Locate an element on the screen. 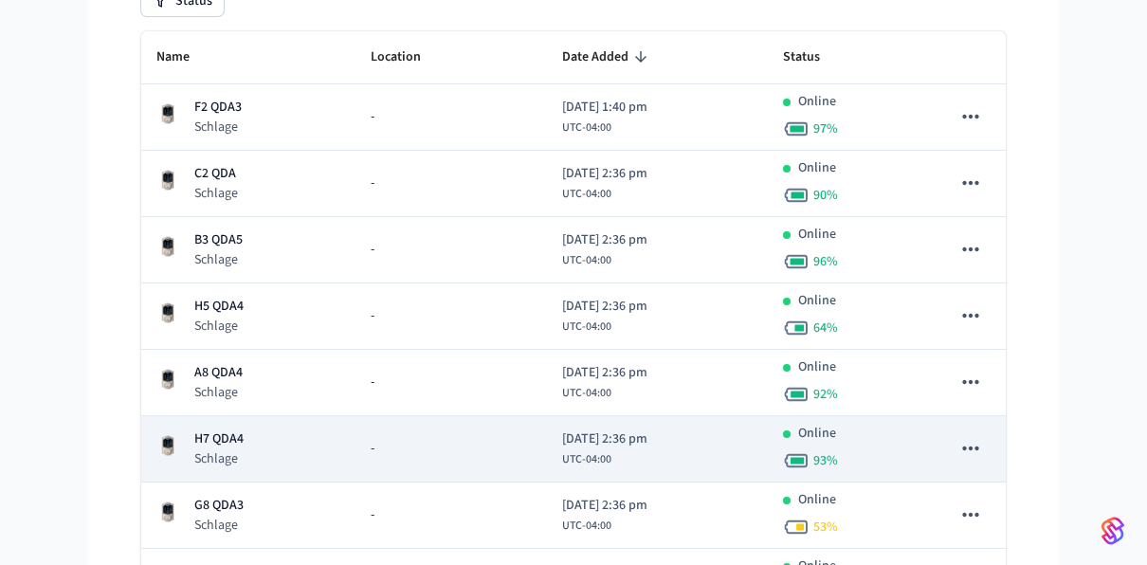 The height and width of the screenshot is (565, 1147). span: 64 % is located at coordinates (826, 328).